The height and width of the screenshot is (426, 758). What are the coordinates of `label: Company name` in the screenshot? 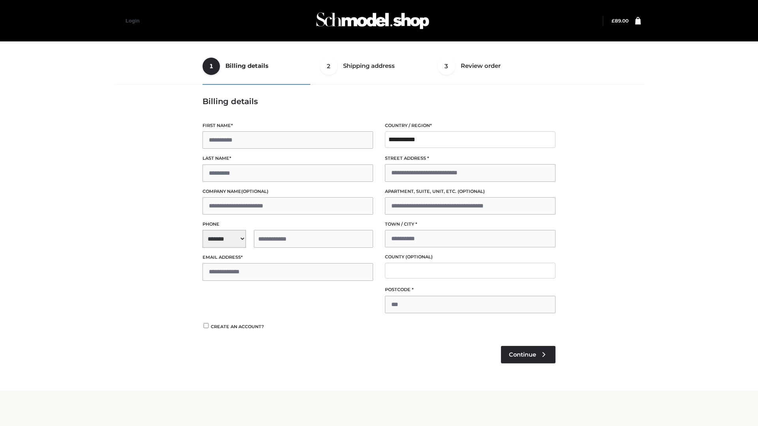 It's located at (288, 191).